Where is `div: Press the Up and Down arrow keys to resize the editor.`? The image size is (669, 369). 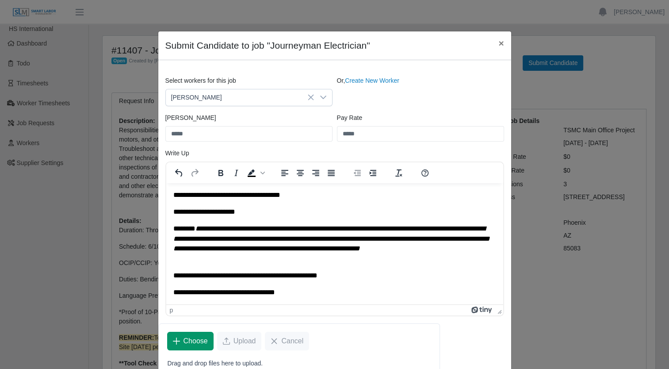 div: Press the Up and Down arrow keys to resize the editor. is located at coordinates (498, 310).